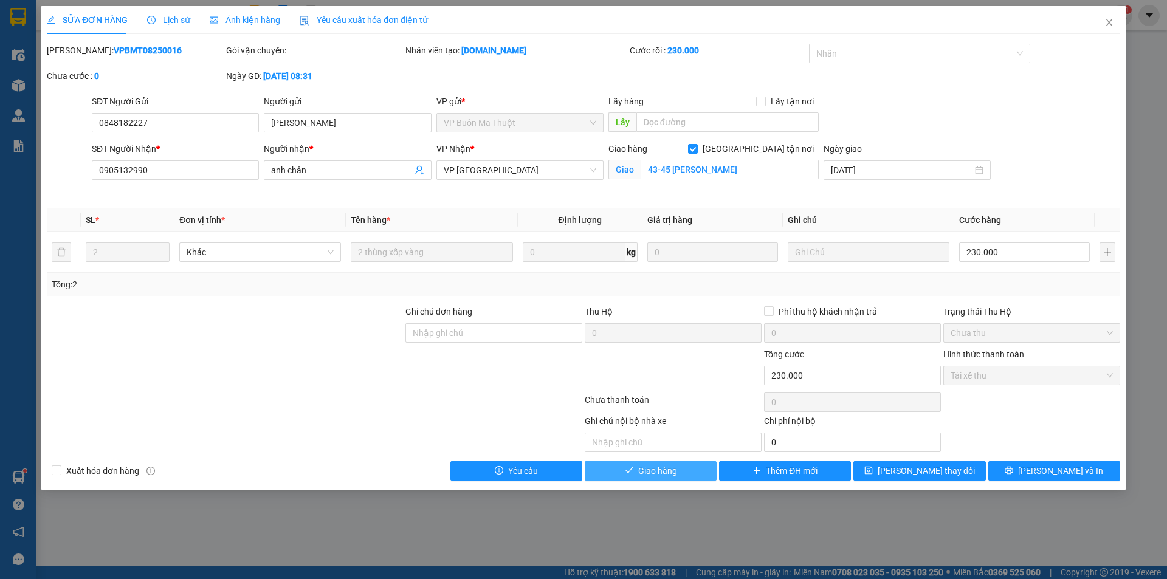  Describe the element at coordinates (756, 471) in the screenshot. I see `span: plus` at that location.